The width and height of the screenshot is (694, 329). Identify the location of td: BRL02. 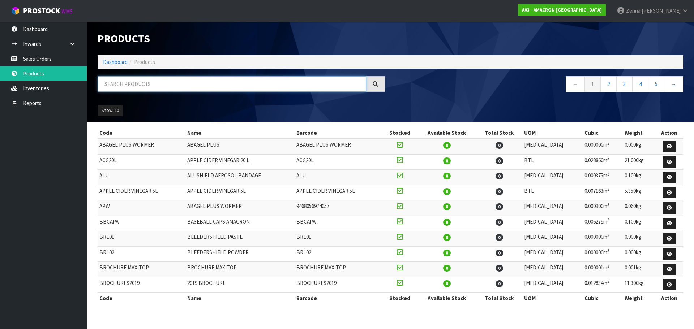
(141, 254).